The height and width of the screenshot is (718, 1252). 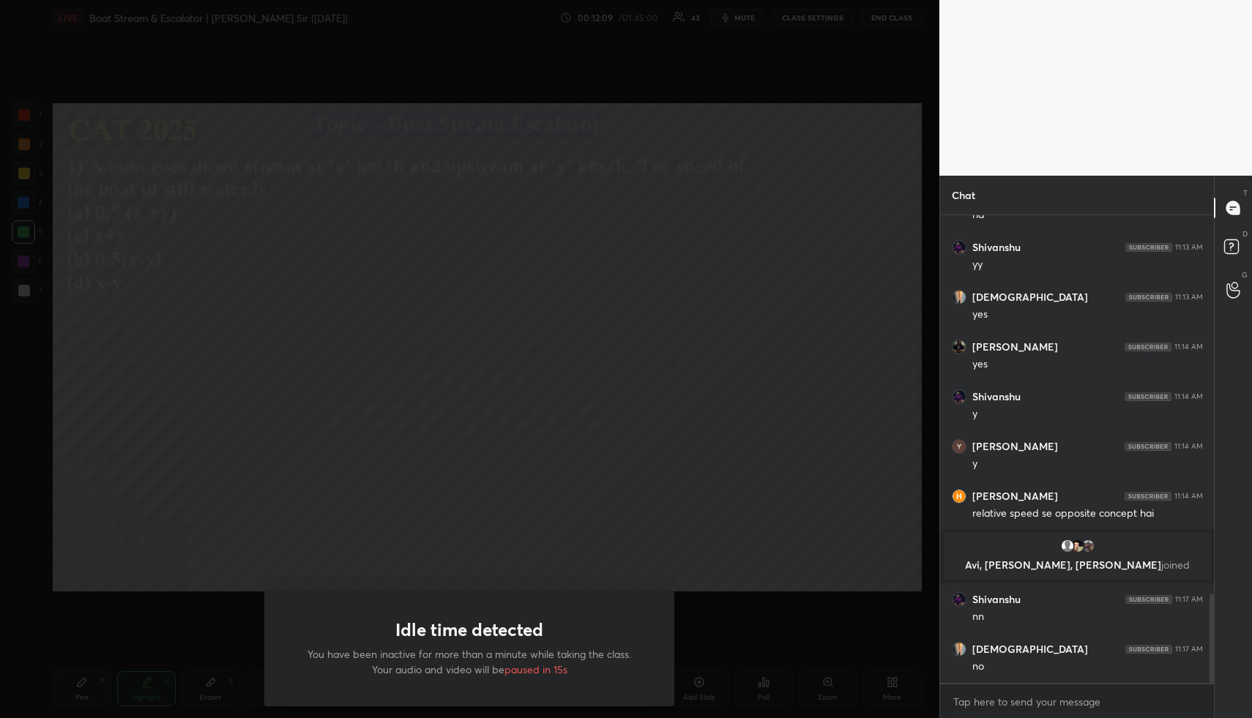 I want to click on div: no, so click(x=1087, y=667).